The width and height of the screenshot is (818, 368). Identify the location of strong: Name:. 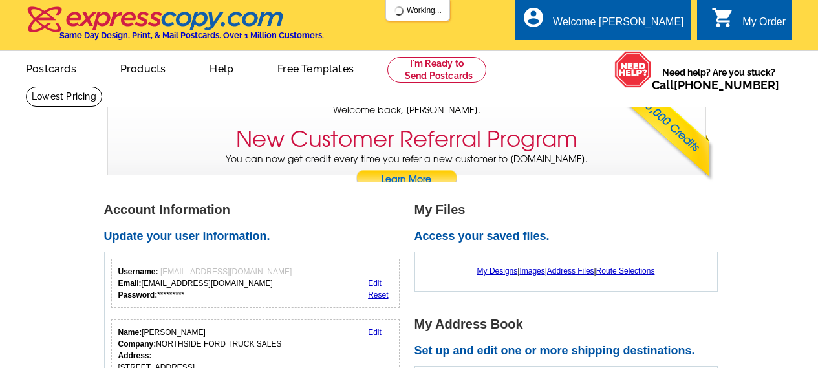
(130, 332).